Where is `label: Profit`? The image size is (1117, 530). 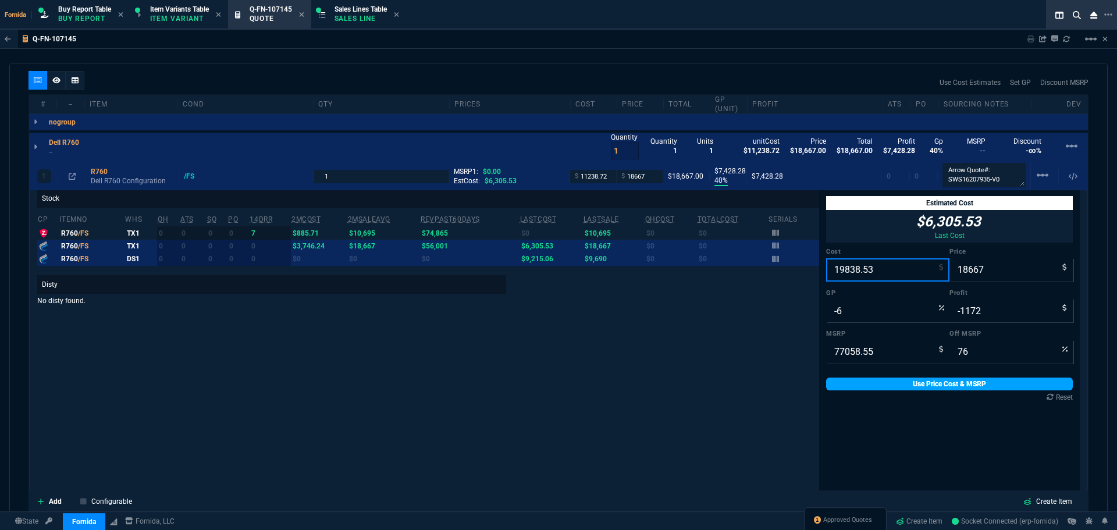 label: Profit is located at coordinates (1011, 293).